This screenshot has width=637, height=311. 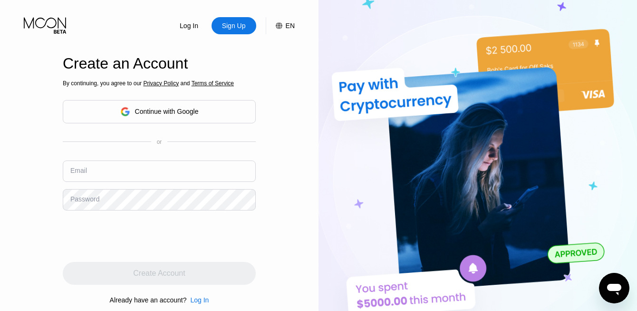 What do you see at coordinates (78, 170) in the screenshot?
I see `div: Email` at bounding box center [78, 170].